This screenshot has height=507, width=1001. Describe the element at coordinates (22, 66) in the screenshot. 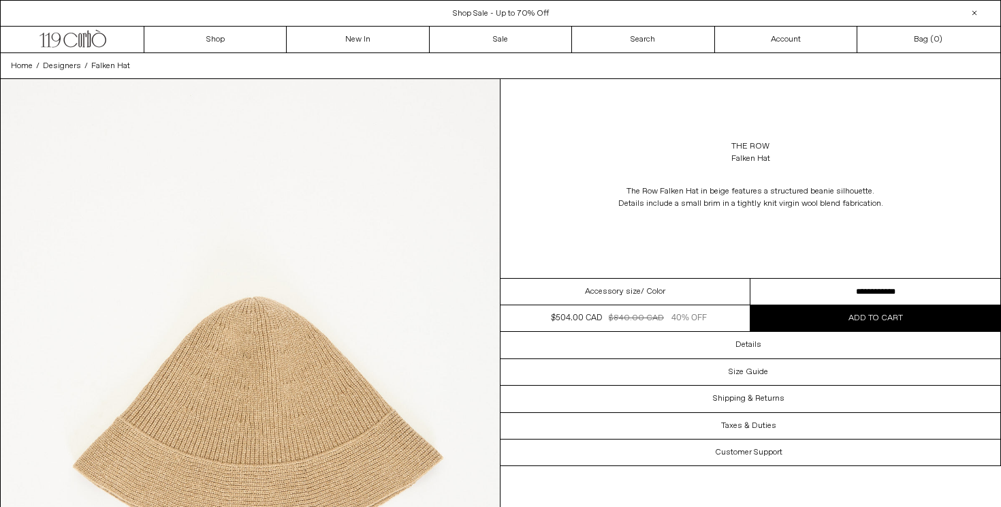

I see `span: Home` at that location.